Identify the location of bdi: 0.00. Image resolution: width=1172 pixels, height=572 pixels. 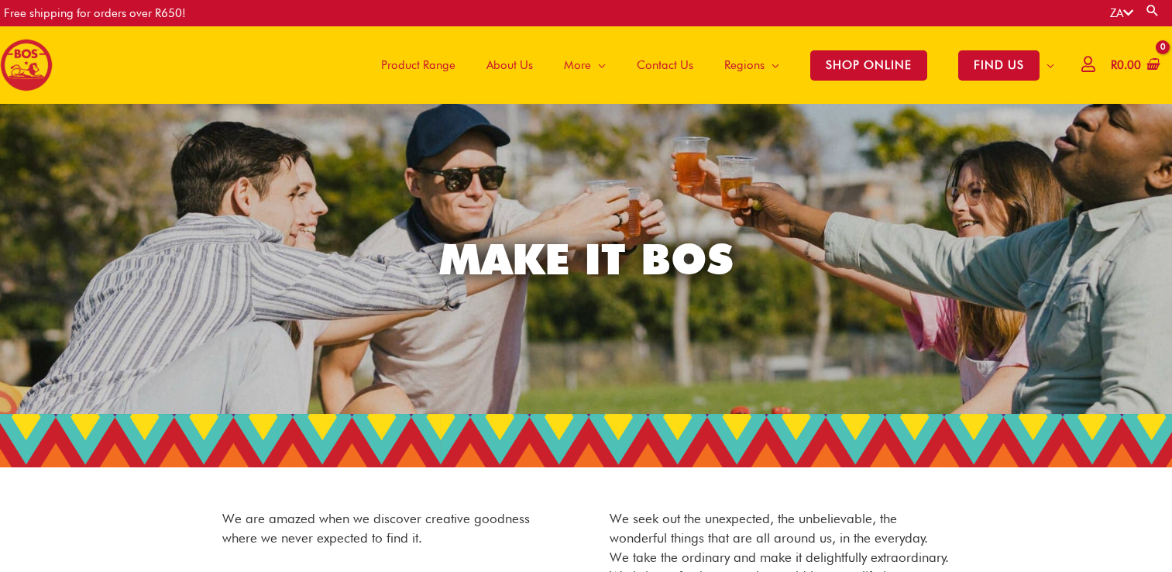
(1126, 65).